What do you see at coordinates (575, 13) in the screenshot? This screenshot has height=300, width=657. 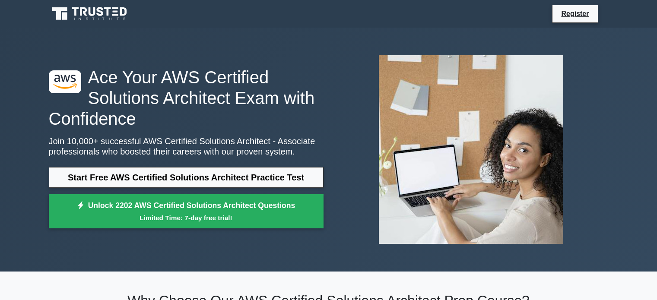 I see `a: Register` at bounding box center [575, 13].